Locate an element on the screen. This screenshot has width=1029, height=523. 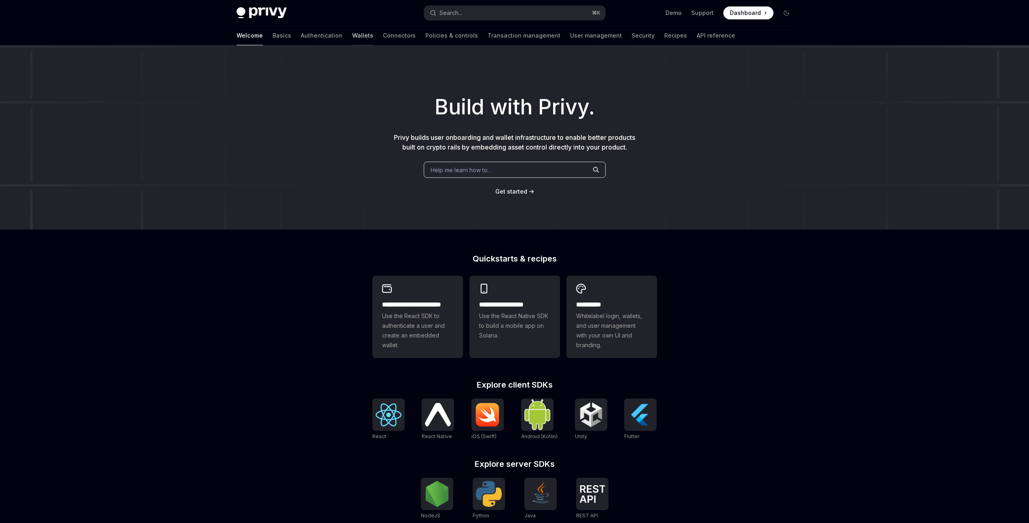
span: Dashboard is located at coordinates (745, 13).